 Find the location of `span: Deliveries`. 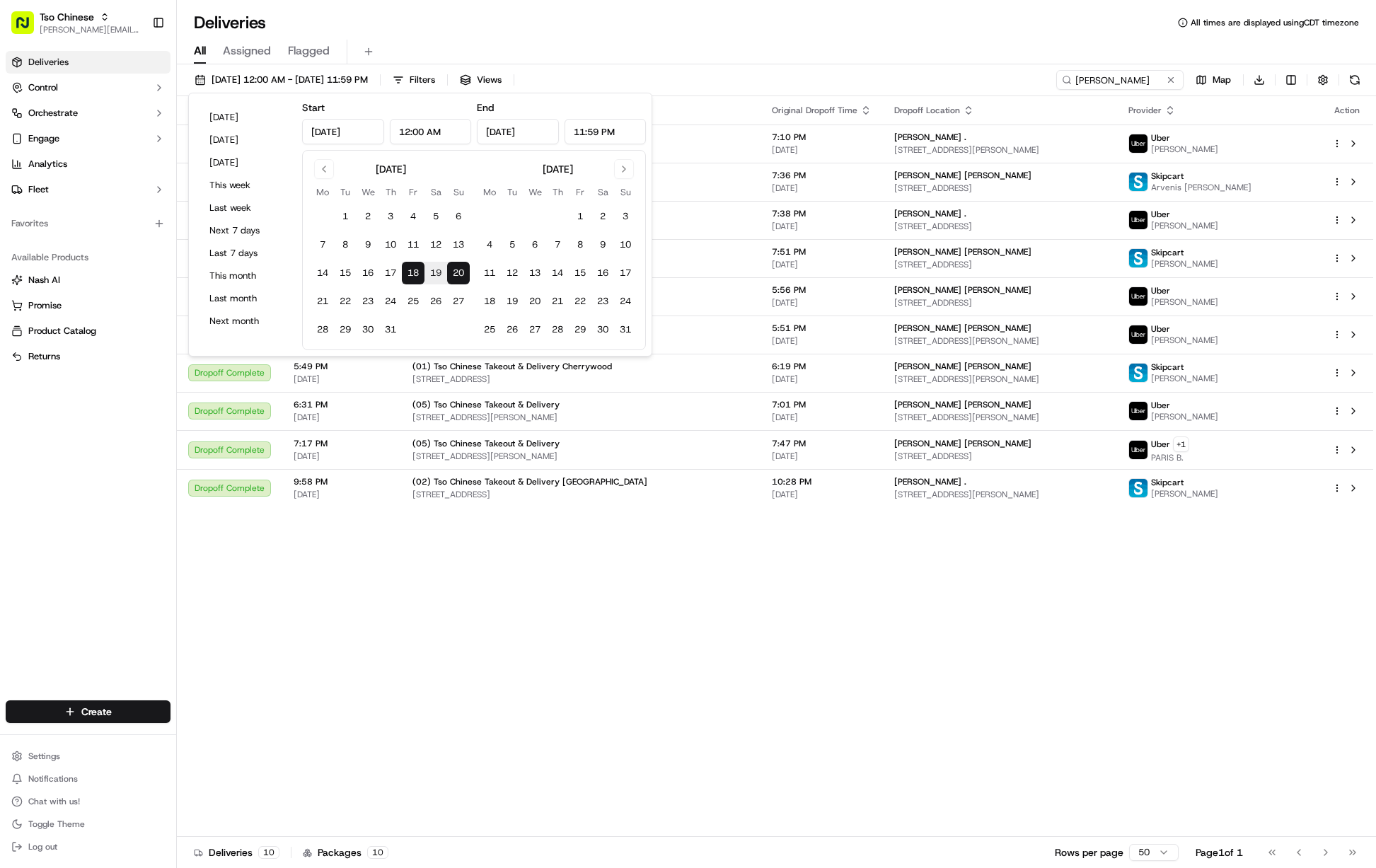

span: Deliveries is located at coordinates (48, 63).